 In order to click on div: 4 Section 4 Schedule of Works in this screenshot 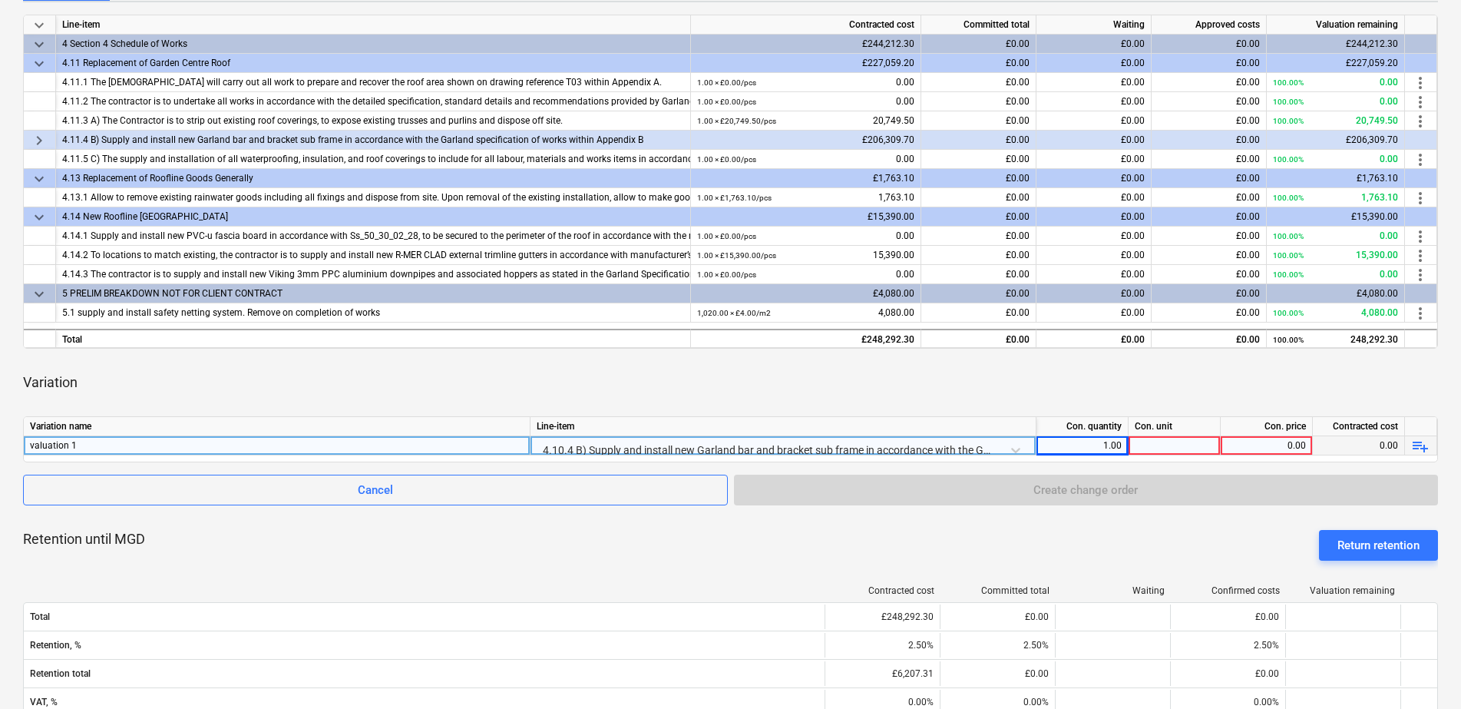, I will do `click(373, 44)`.